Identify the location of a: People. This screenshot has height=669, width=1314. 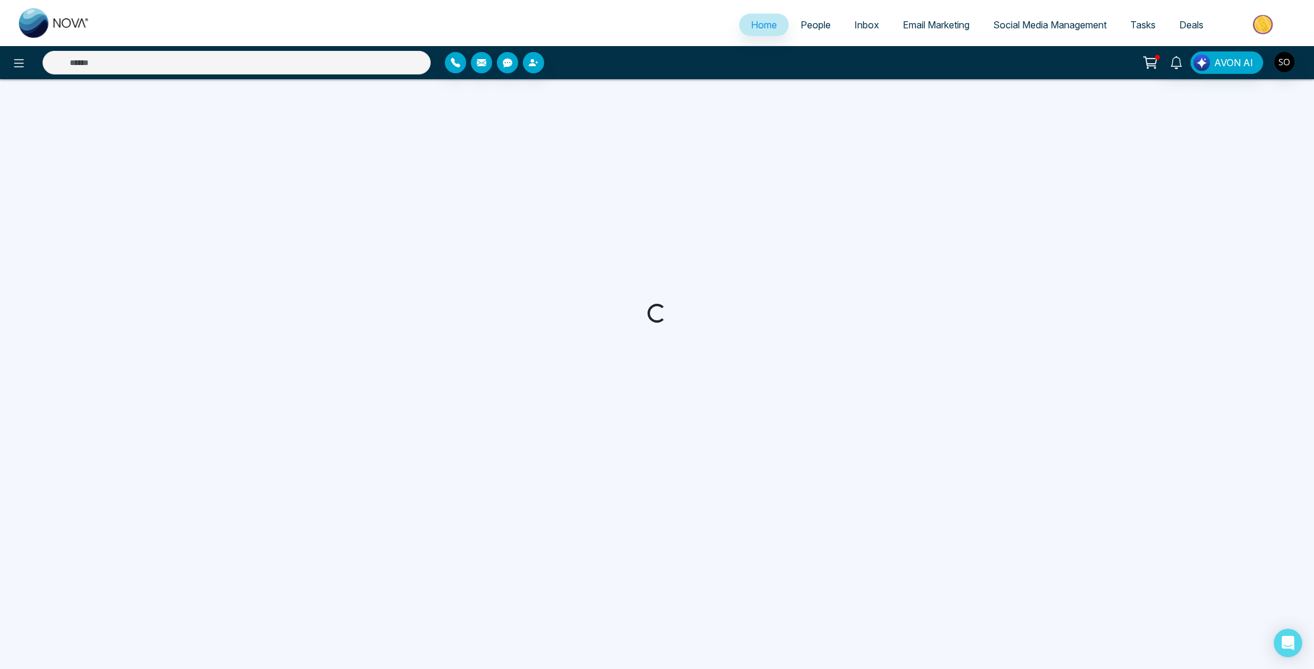
(815, 25).